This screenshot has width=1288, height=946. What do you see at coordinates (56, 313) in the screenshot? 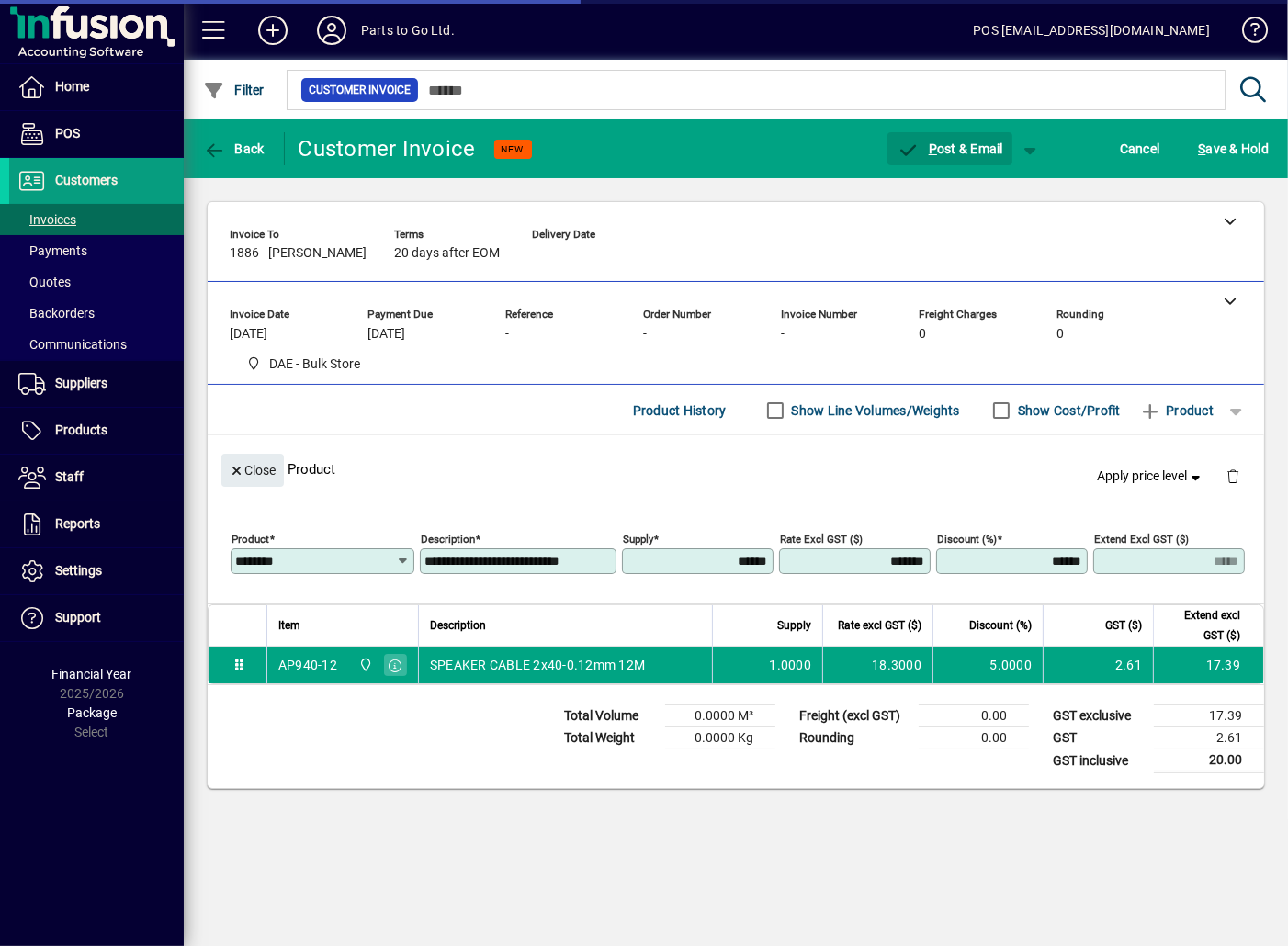
I see `span: Backorders` at bounding box center [56, 313].